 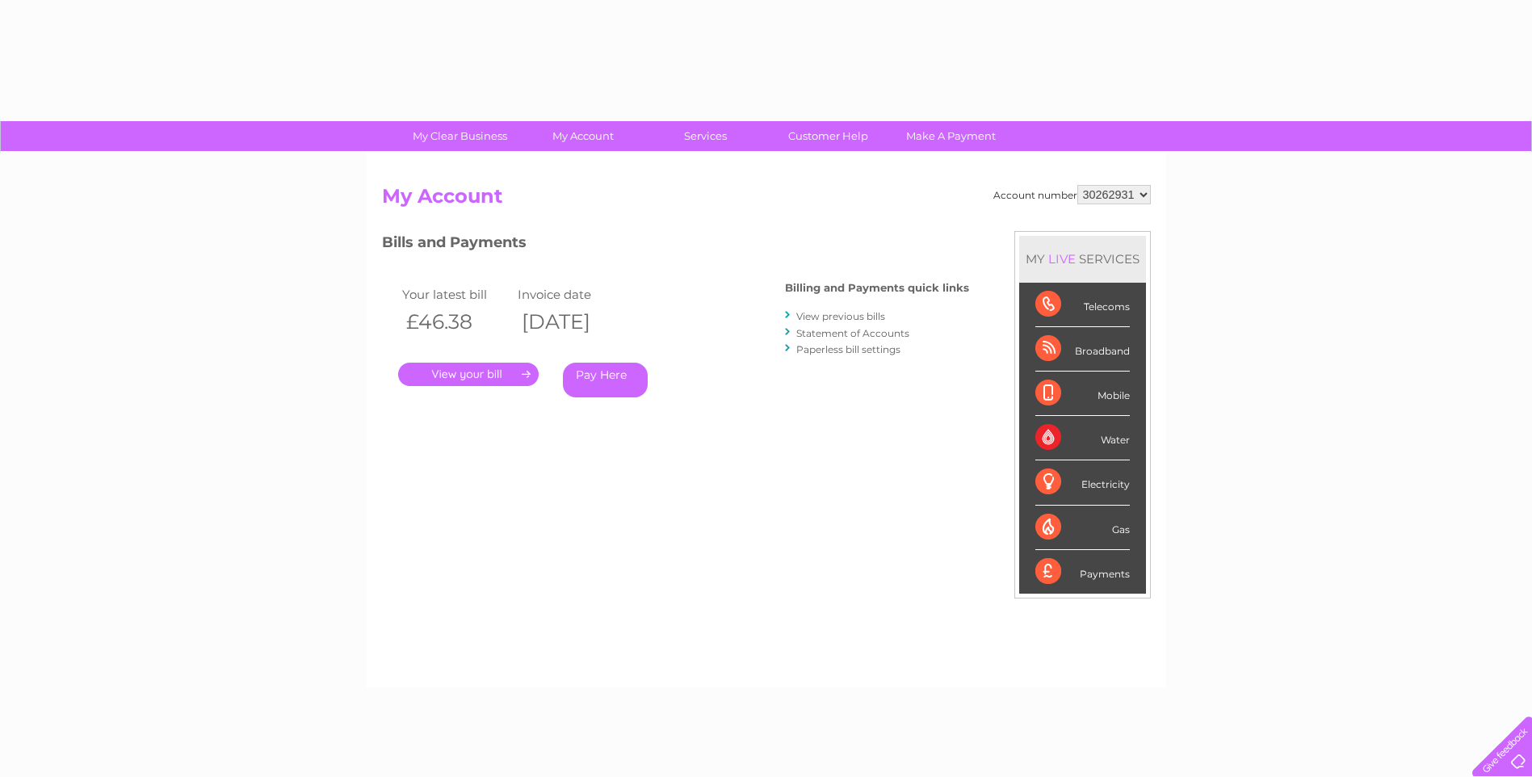 I want to click on a: Pay Here, so click(x=605, y=379).